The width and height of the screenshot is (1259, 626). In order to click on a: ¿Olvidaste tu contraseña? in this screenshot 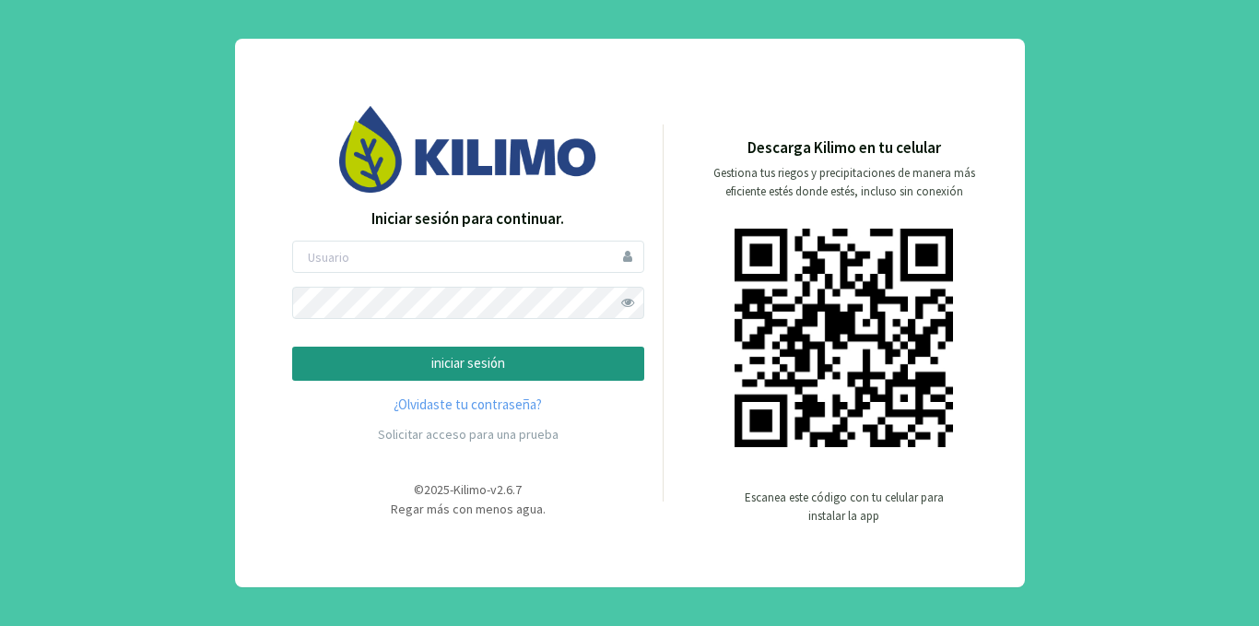, I will do `click(468, 405)`.